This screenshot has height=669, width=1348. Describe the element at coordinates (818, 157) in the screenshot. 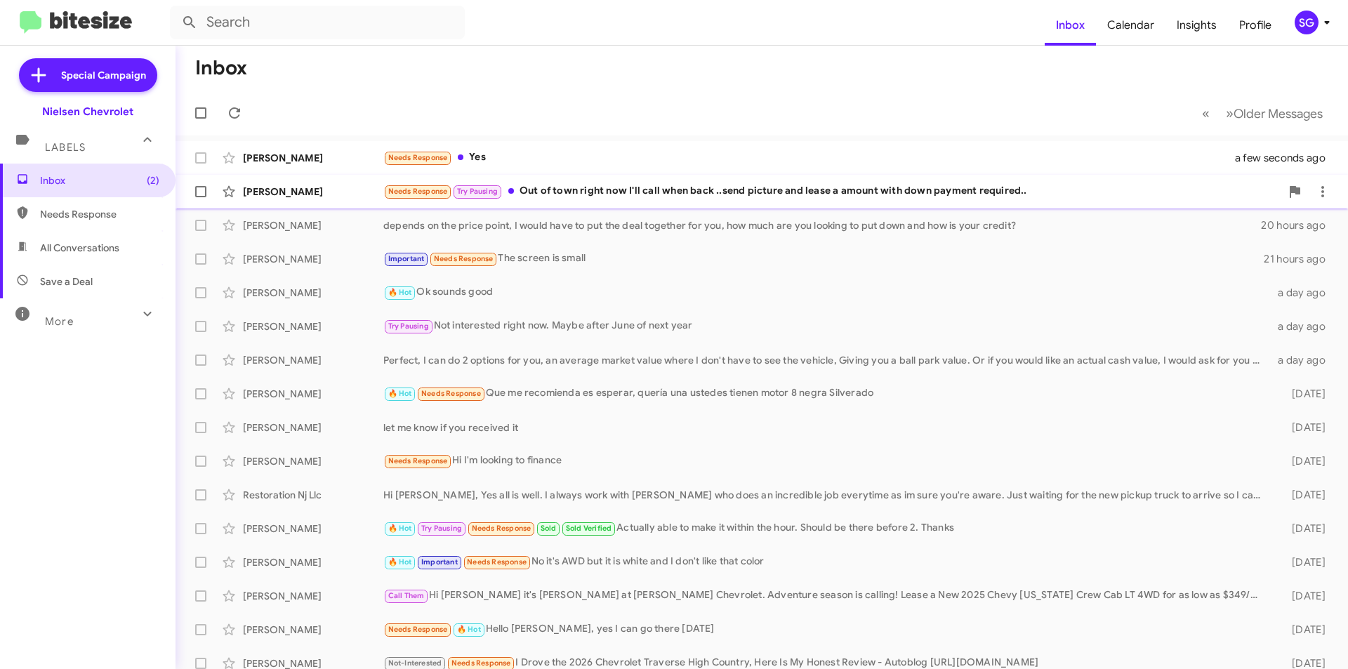

I see `div: Yes` at that location.